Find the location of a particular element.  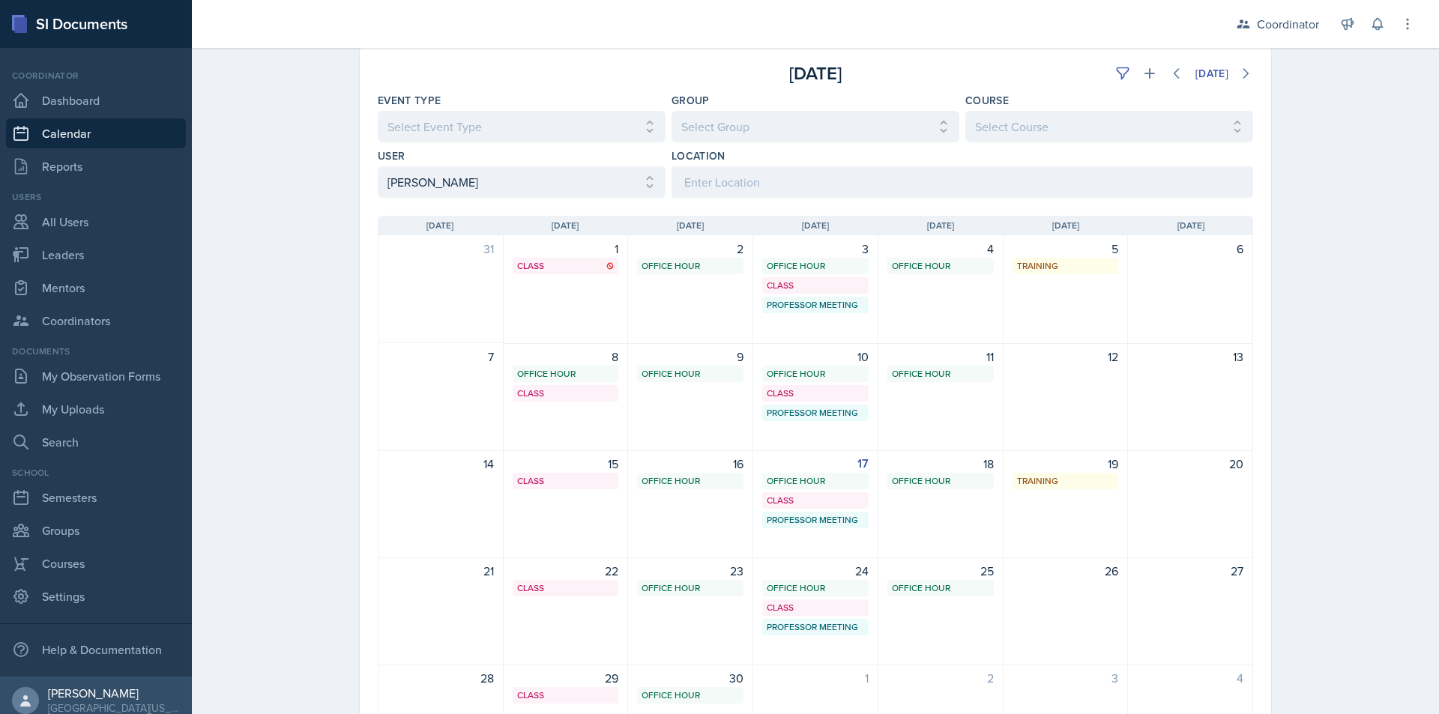

div: 18 is located at coordinates (941, 464).